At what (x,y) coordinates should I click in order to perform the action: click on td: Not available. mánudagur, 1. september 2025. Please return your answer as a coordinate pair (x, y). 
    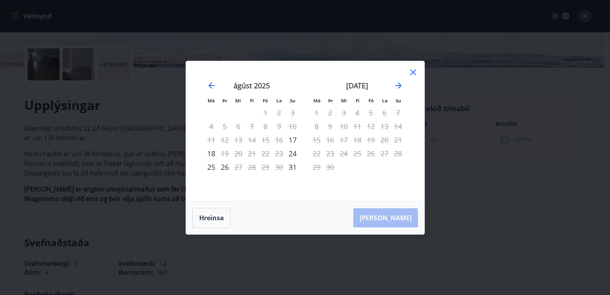
    Looking at the image, I should click on (317, 113).